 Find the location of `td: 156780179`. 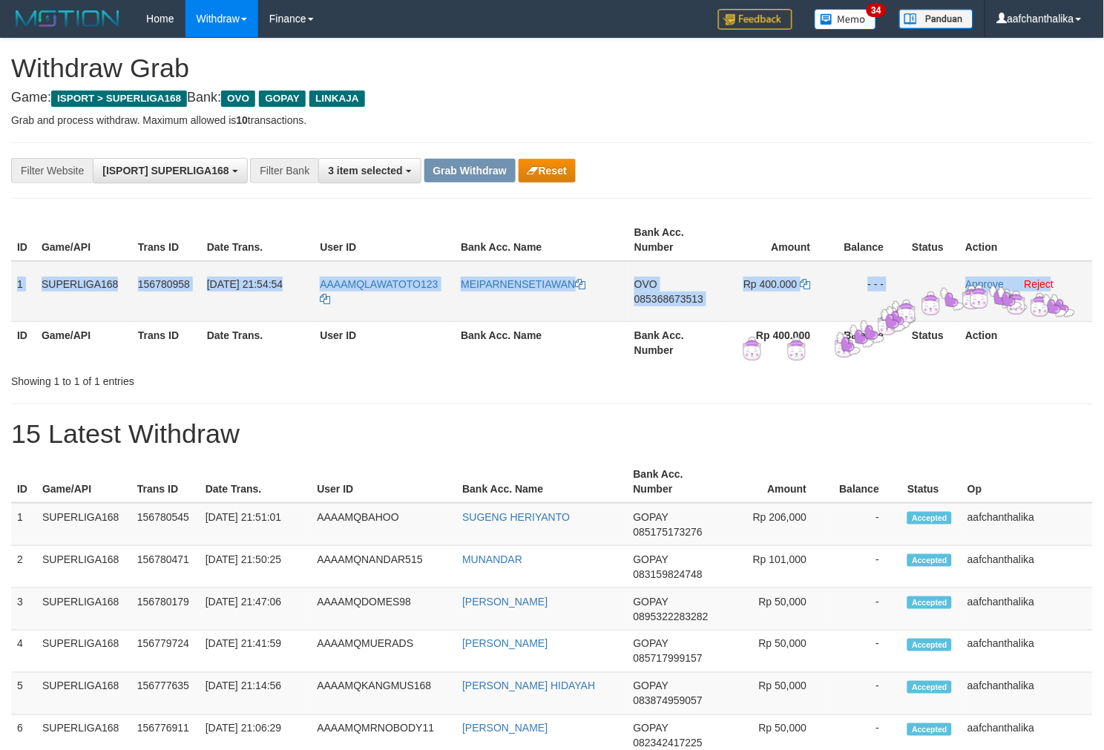

td: 156780179 is located at coordinates (165, 609).